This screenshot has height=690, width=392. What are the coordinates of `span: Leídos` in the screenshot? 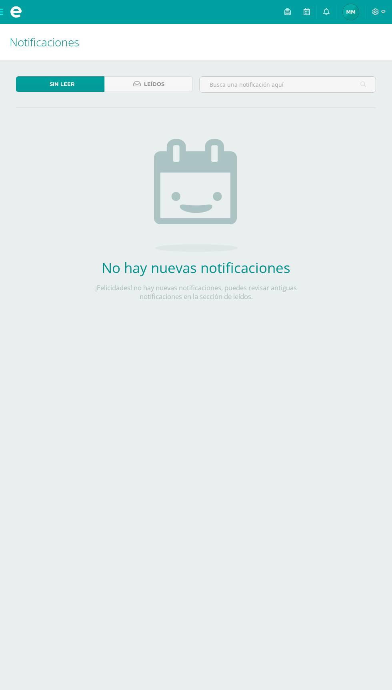 It's located at (154, 84).